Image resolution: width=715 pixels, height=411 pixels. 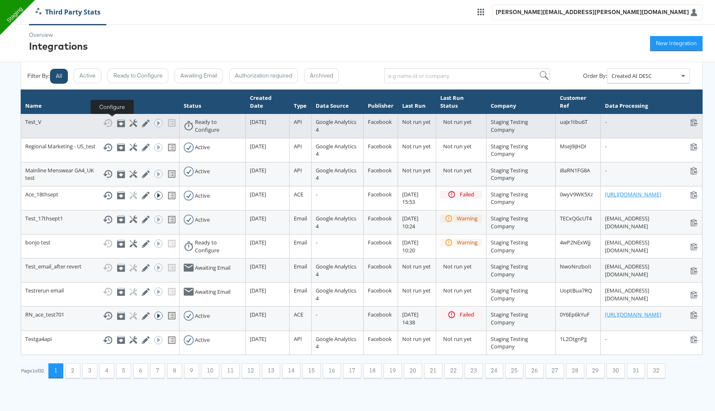 I want to click on th: Customer Ref, so click(x=578, y=102).